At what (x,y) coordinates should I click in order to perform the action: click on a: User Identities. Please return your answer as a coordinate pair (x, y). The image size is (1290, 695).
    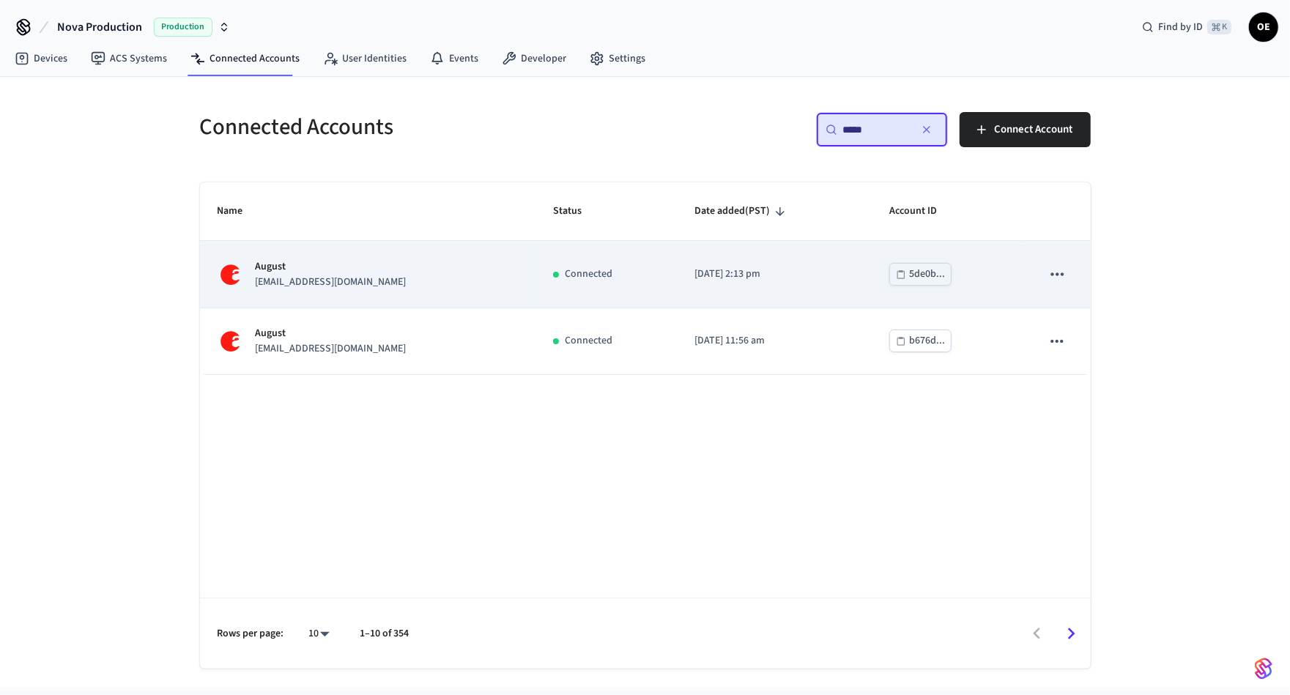
    Looking at the image, I should click on (365, 59).